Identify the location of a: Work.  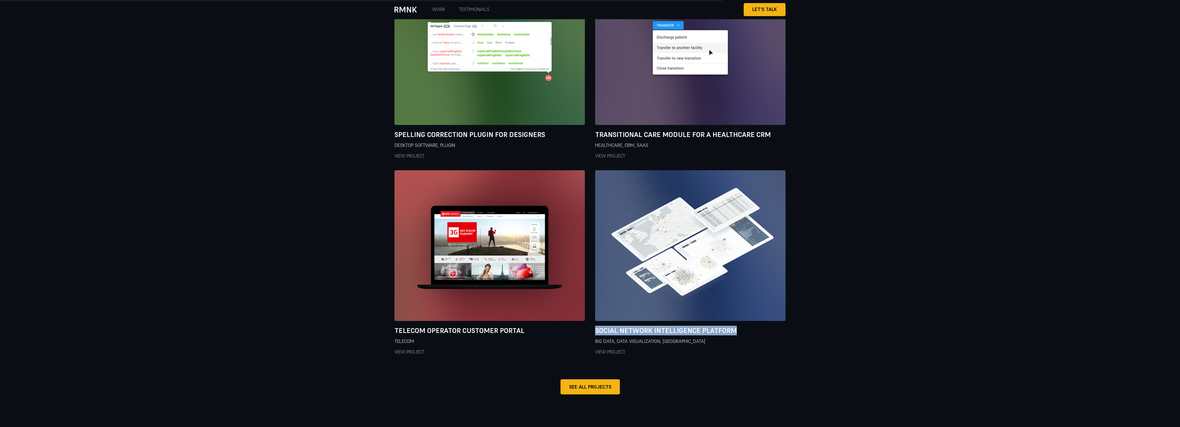
(439, 10).